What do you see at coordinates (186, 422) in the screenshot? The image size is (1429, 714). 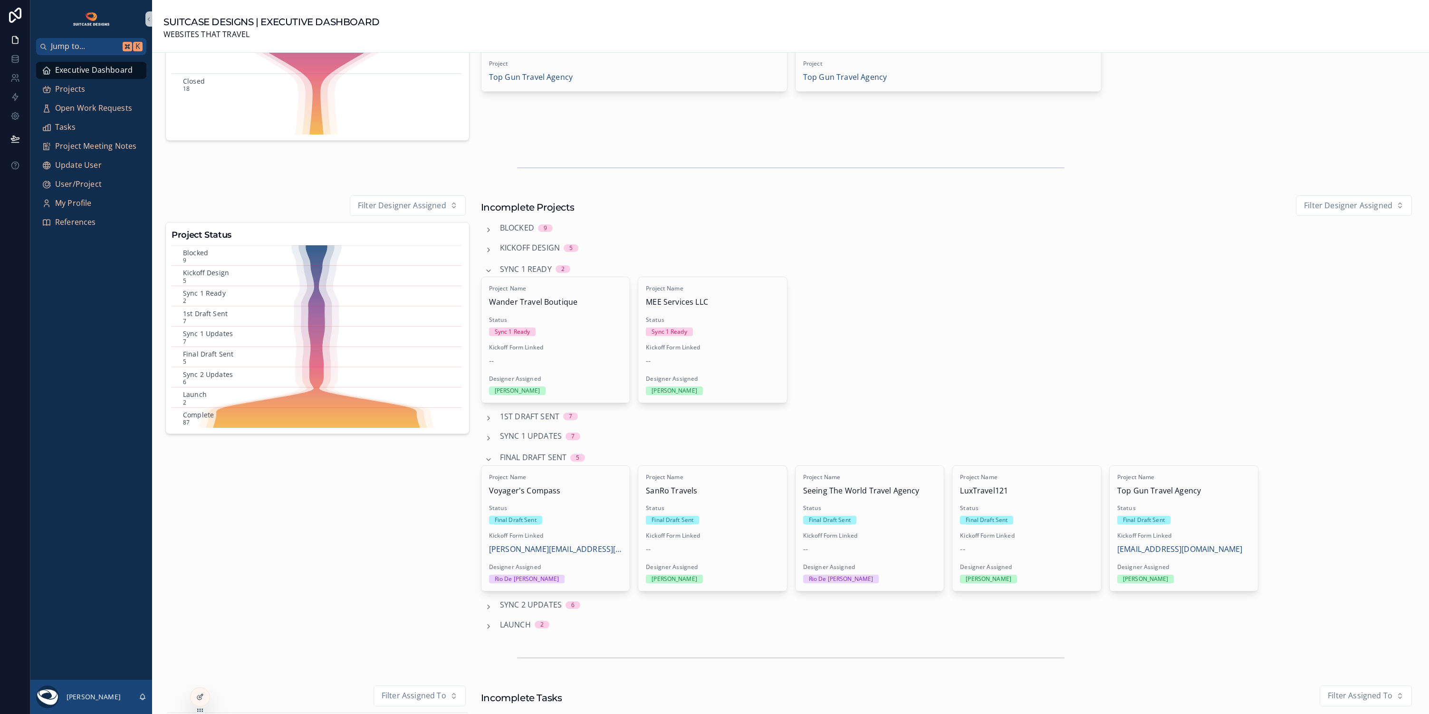 I see `text: 87` at bounding box center [186, 422].